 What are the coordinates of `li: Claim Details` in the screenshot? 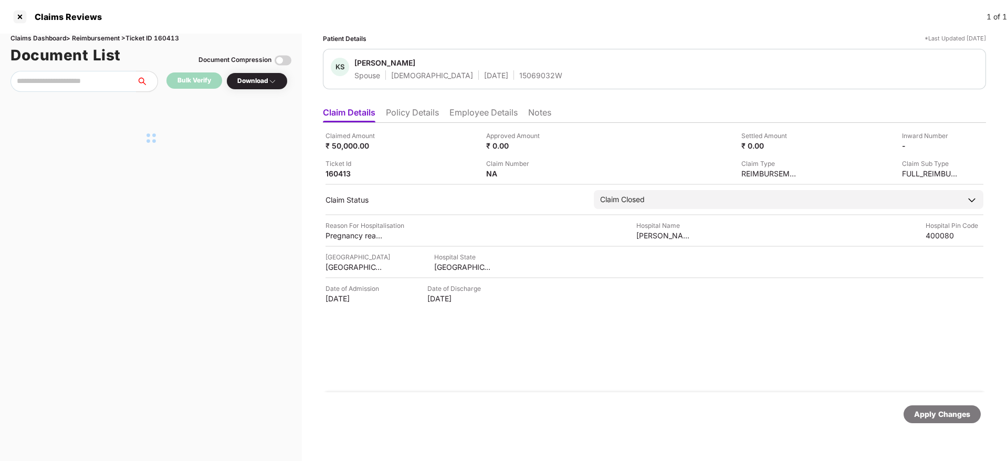 It's located at (349, 114).